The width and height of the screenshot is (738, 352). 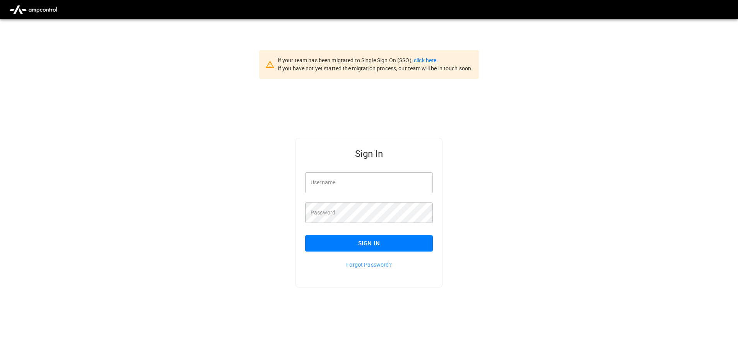 What do you see at coordinates (33, 10) in the screenshot?
I see `img: ampcontrol.io logo` at bounding box center [33, 10].